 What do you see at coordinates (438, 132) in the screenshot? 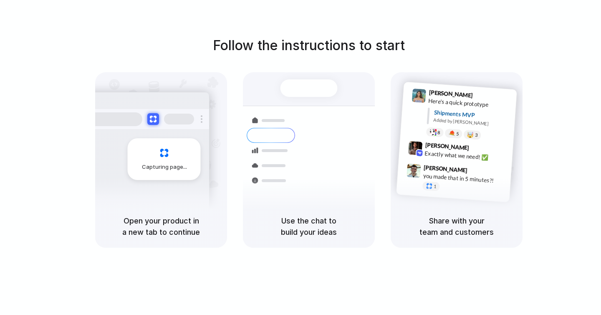
I see `span: 8` at bounding box center [438, 132].